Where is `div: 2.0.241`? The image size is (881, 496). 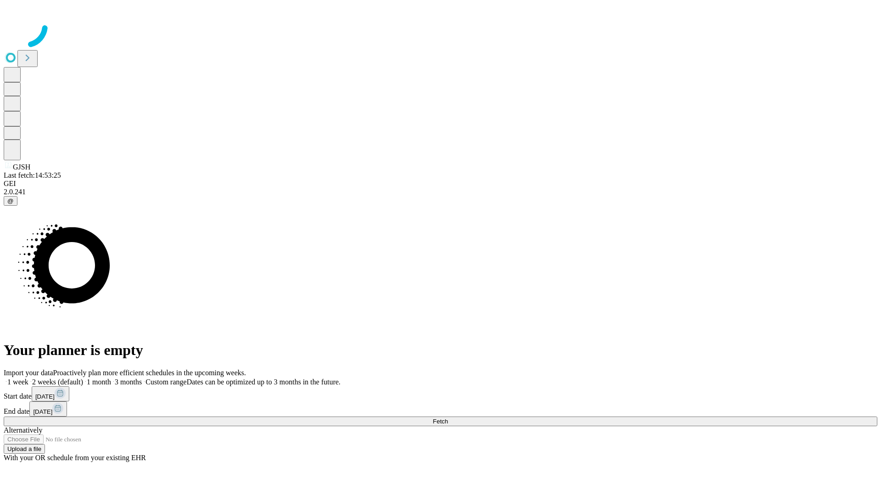 div: 2.0.241 is located at coordinates (441, 192).